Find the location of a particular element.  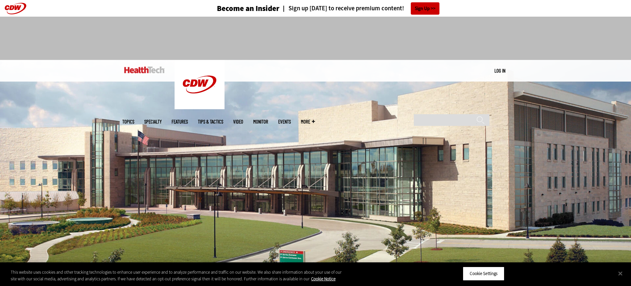

a: Log in is located at coordinates (500, 71).